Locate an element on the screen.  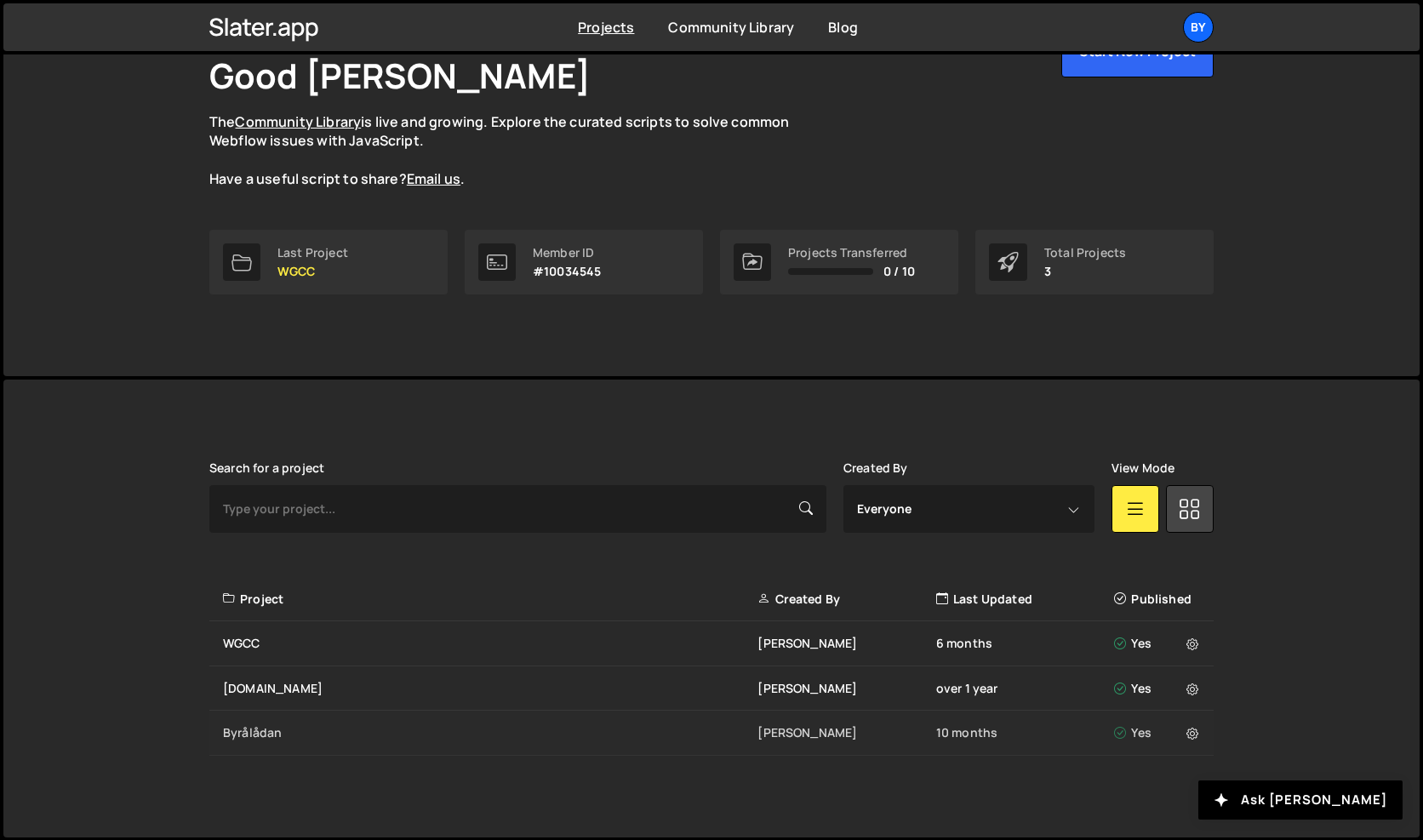
div: 6 months is located at coordinates (1024, 643).